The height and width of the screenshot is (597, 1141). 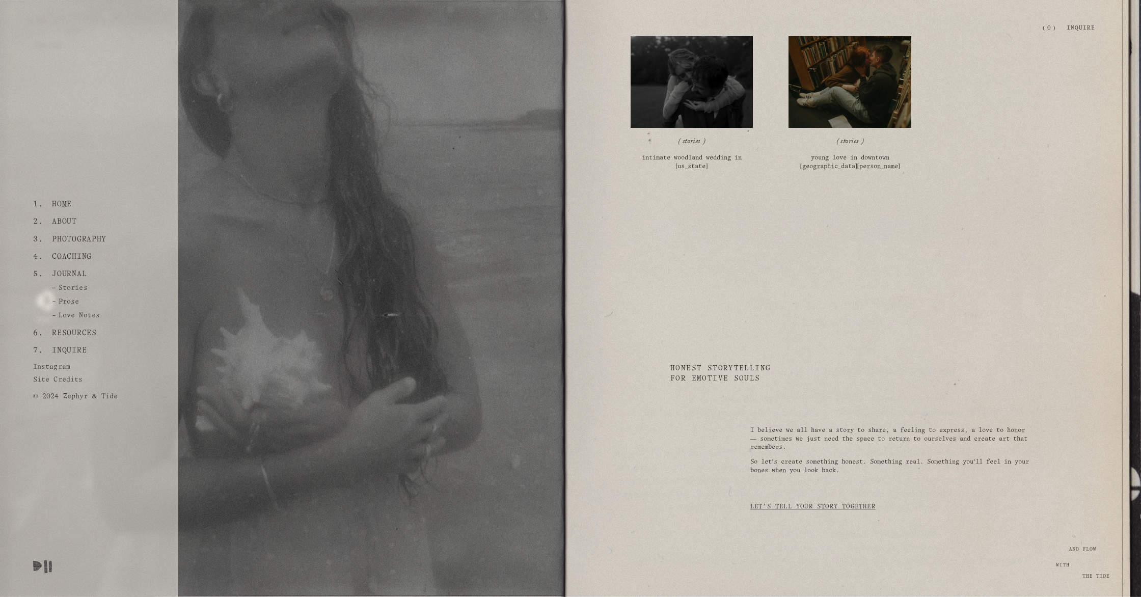 What do you see at coordinates (39, 20) in the screenshot?
I see `div: v 4.0.25` at bounding box center [39, 20].